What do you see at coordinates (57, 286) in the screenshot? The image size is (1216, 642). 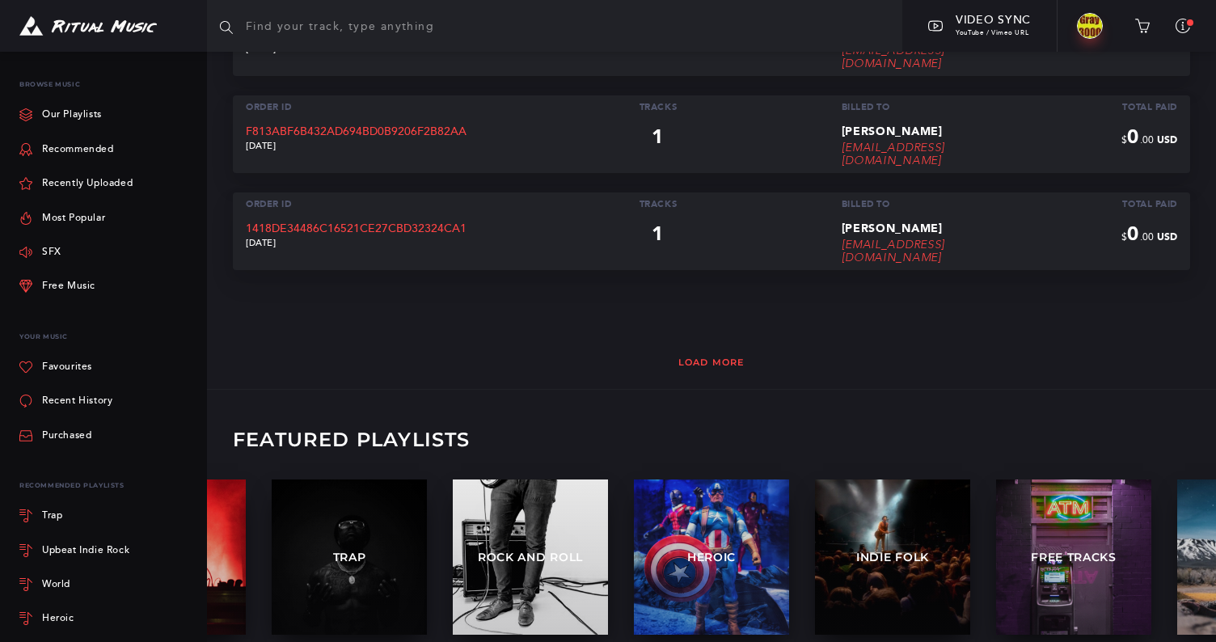 I see `a: Free Music` at bounding box center [57, 286].